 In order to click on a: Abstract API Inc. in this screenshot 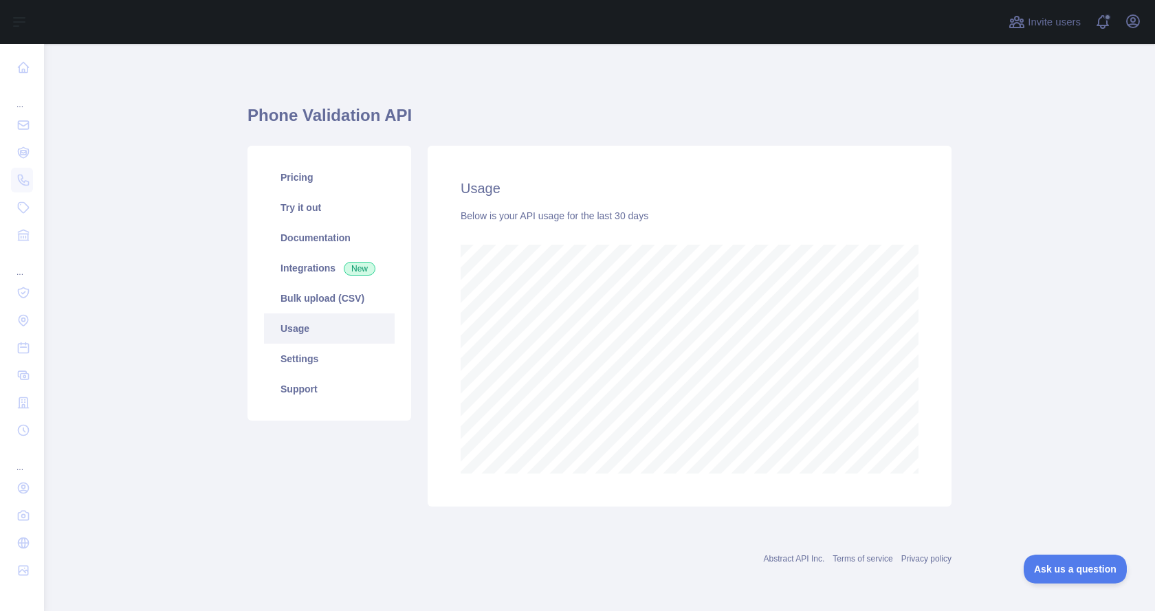, I will do `click(794, 559)`.